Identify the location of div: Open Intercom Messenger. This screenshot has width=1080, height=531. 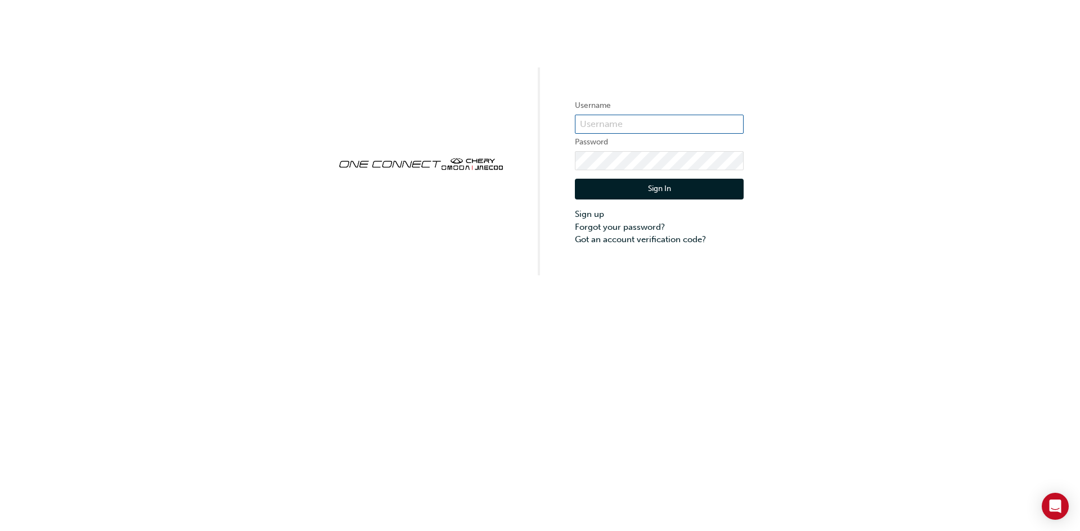
(1055, 507).